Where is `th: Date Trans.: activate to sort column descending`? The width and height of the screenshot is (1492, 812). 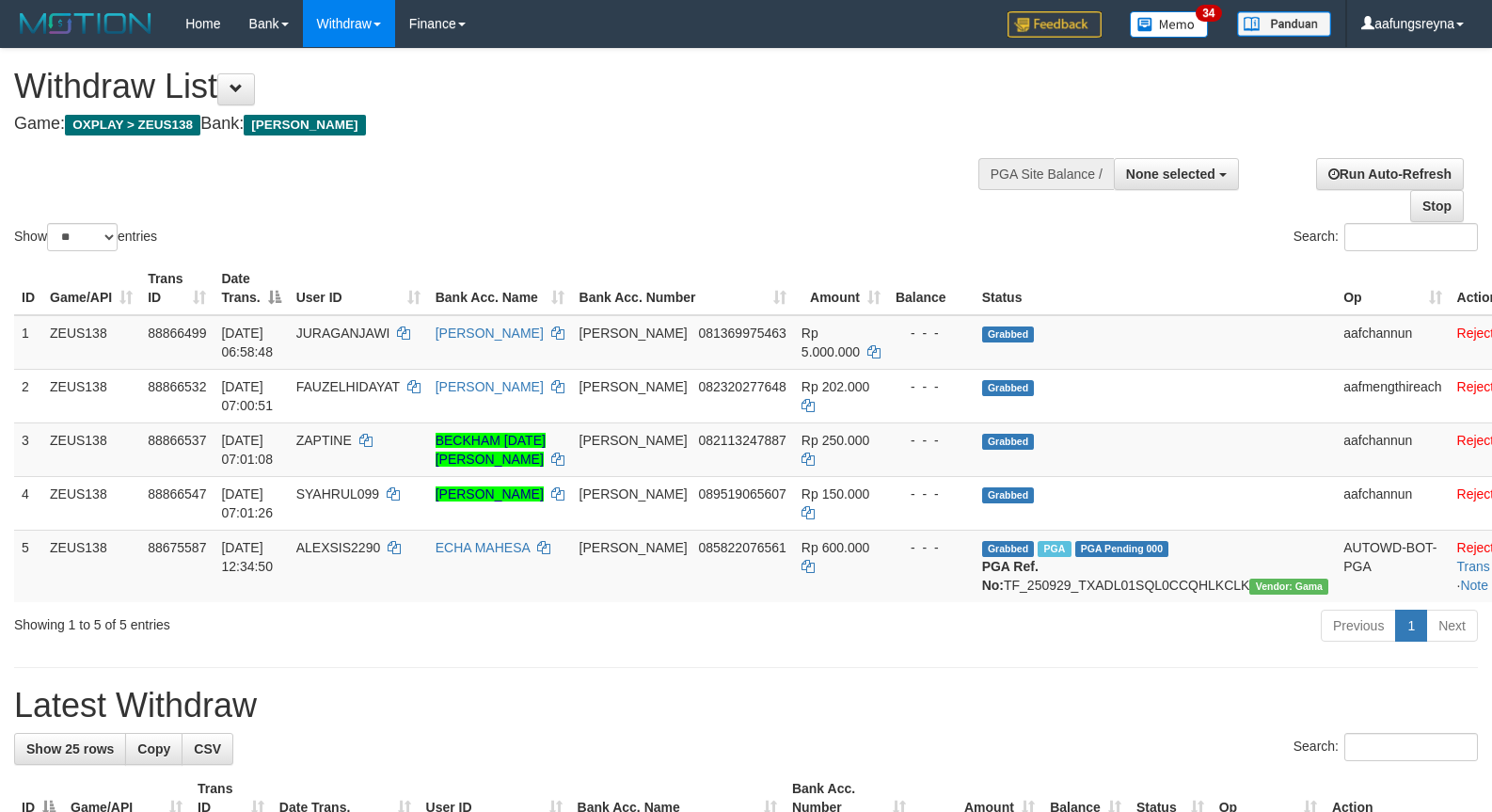 th: Date Trans.: activate to sort column descending is located at coordinates (250, 288).